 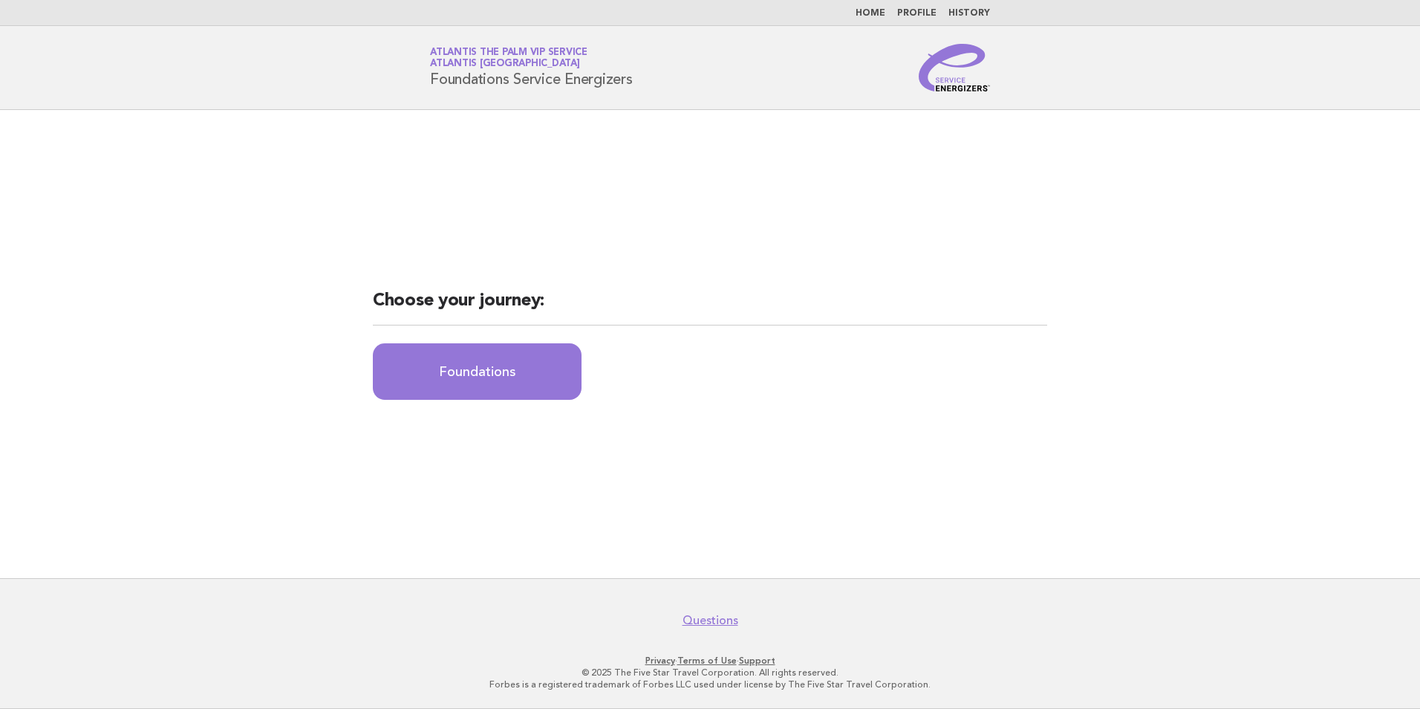 I want to click on img: Service Energizers, so click(x=954, y=68).